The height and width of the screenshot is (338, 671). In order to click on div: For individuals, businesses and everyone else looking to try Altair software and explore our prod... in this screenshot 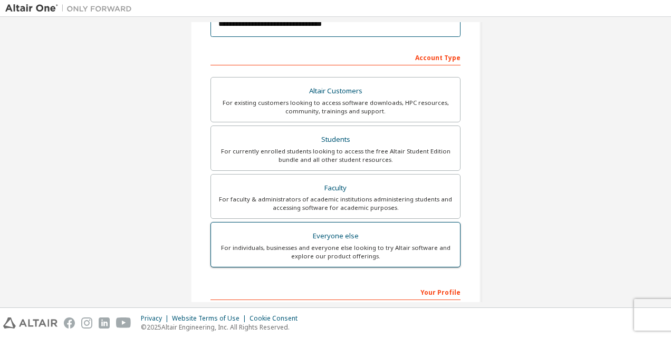, I will do `click(335, 252)`.